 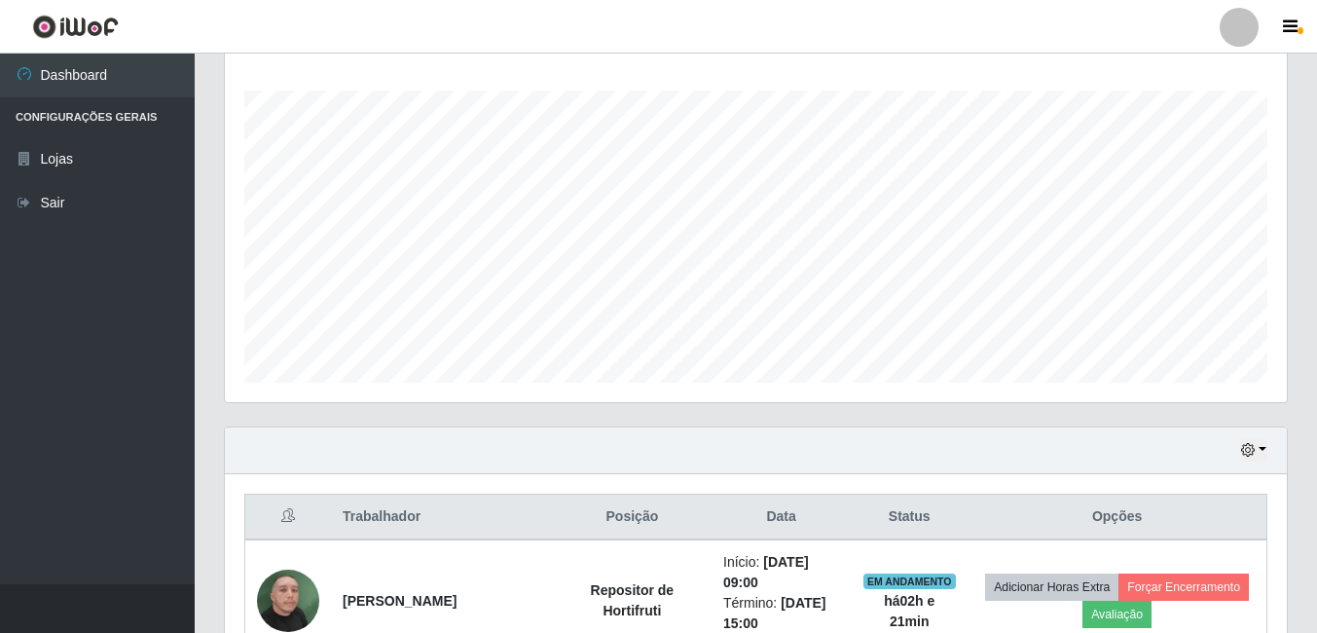 What do you see at coordinates (1051, 587) in the screenshot?
I see `button: Adicionar Horas Extra` at bounding box center [1051, 587].